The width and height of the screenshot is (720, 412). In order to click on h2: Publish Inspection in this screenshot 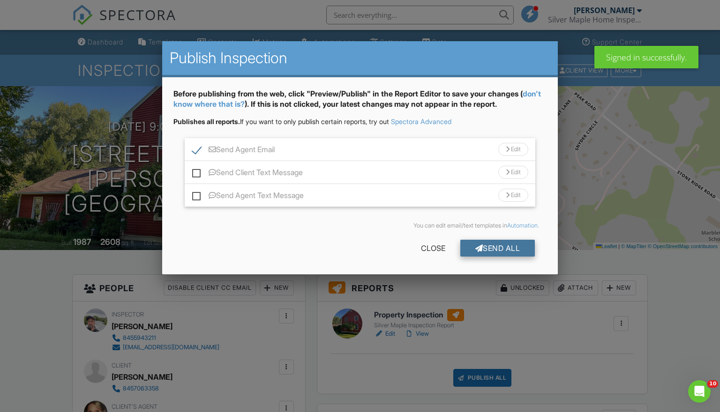, I will do `click(360, 58)`.